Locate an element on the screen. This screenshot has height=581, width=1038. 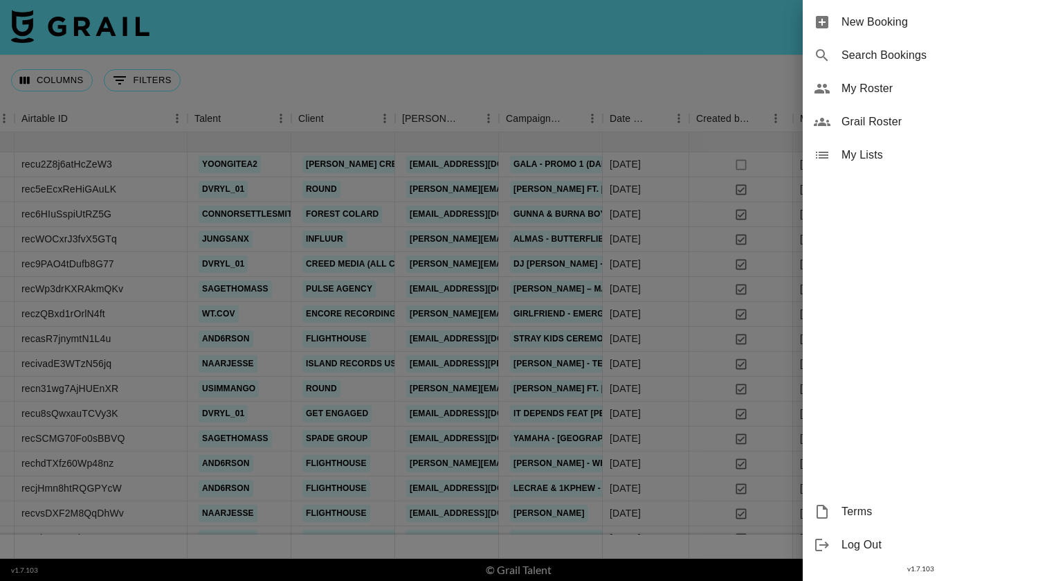
div: My Lists is located at coordinates (921, 155).